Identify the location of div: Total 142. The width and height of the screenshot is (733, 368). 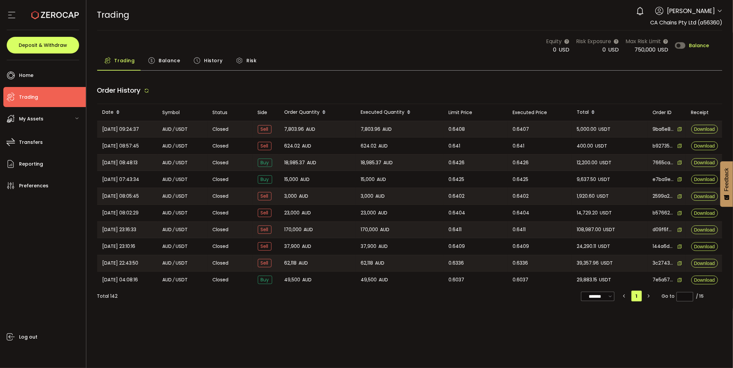
(108, 296).